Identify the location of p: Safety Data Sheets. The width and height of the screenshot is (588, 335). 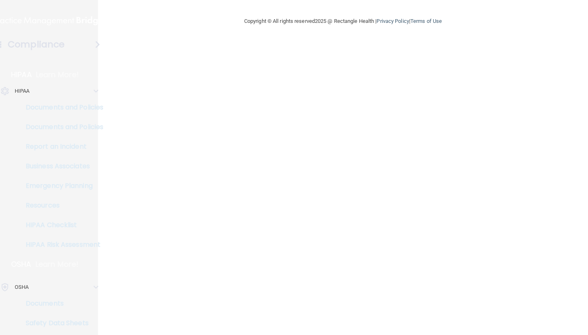
(61, 323).